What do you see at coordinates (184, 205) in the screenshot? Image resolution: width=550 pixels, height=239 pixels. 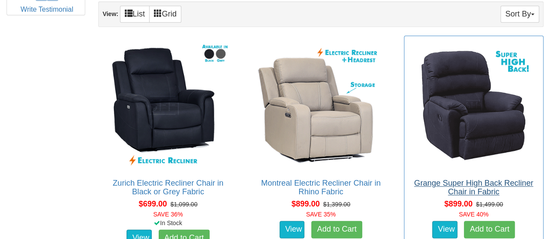 I see `del: $1,099.00` at bounding box center [184, 205].